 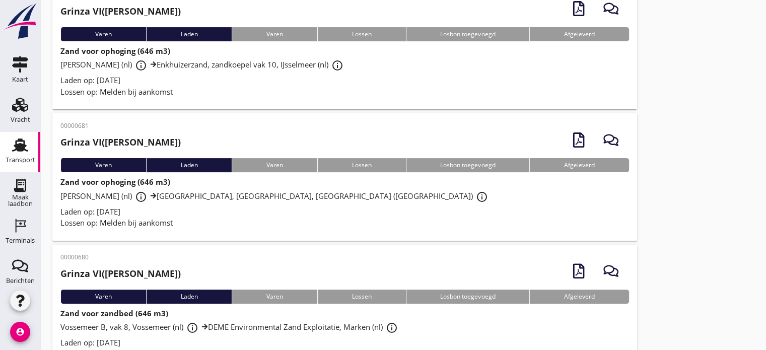 What do you see at coordinates (20, 160) in the screenshot?
I see `div: Transport` at bounding box center [20, 160].